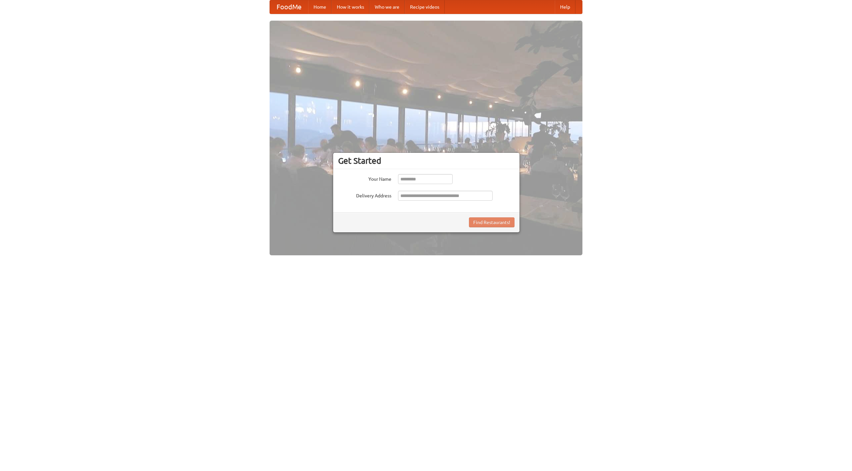 This screenshot has height=471, width=852. Describe the element at coordinates (492, 222) in the screenshot. I see `button: Find Restaurants!` at that location.